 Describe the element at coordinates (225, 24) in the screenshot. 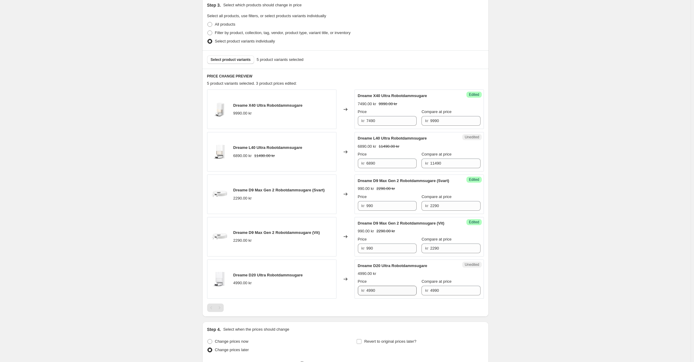

I see `span: All products` at that location.